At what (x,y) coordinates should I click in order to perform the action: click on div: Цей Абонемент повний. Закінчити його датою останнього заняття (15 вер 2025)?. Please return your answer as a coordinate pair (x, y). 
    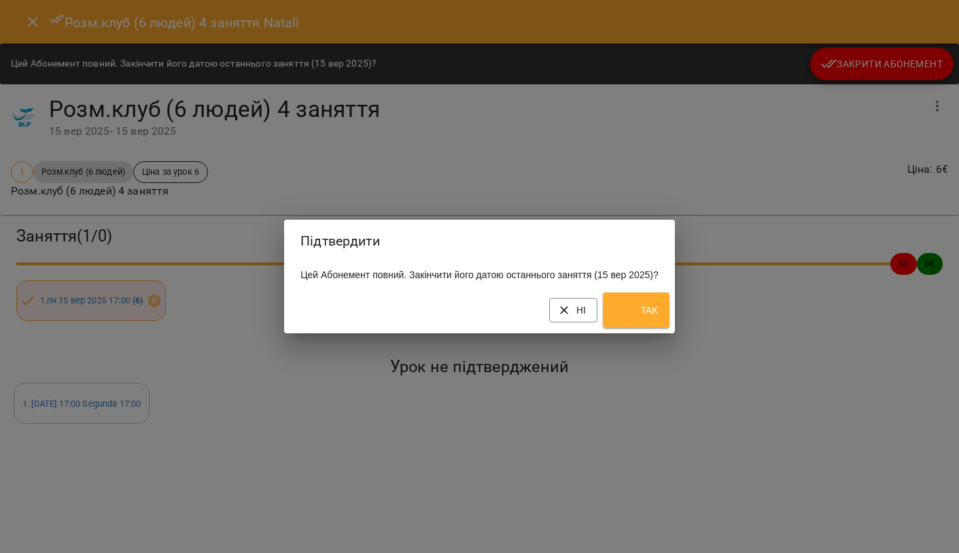
    Looking at the image, I should click on (479, 275).